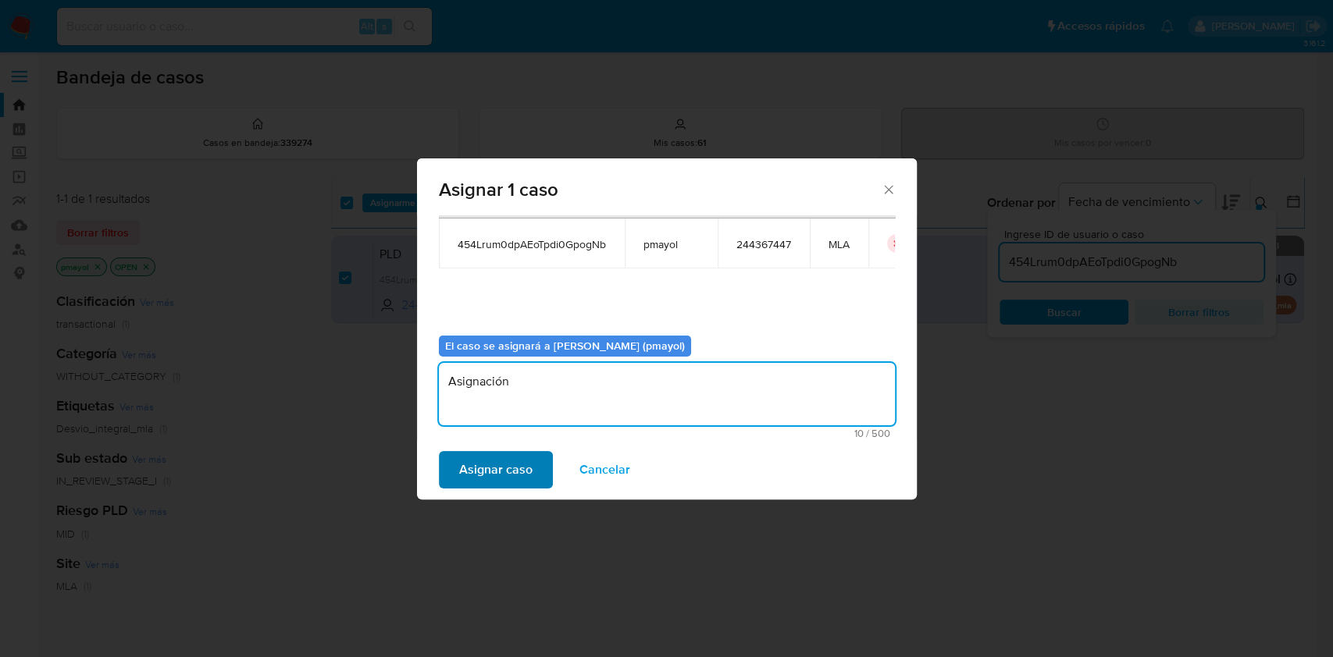  I want to click on button: icon-button, so click(896, 244).